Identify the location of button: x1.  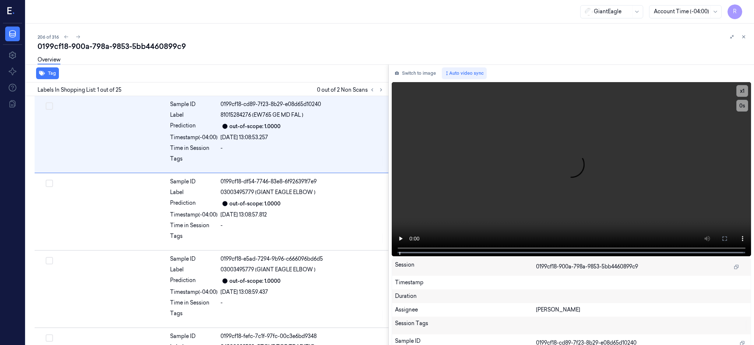
(742, 91).